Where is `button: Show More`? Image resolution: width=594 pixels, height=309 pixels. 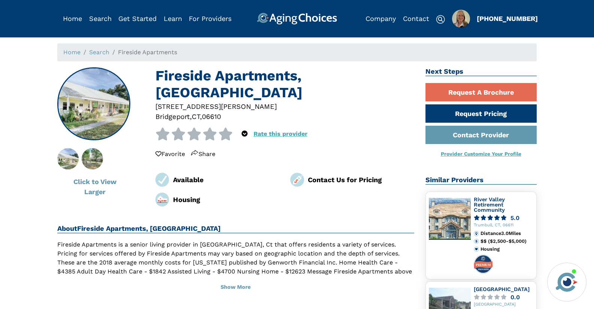
button: Show More is located at coordinates (235, 287).